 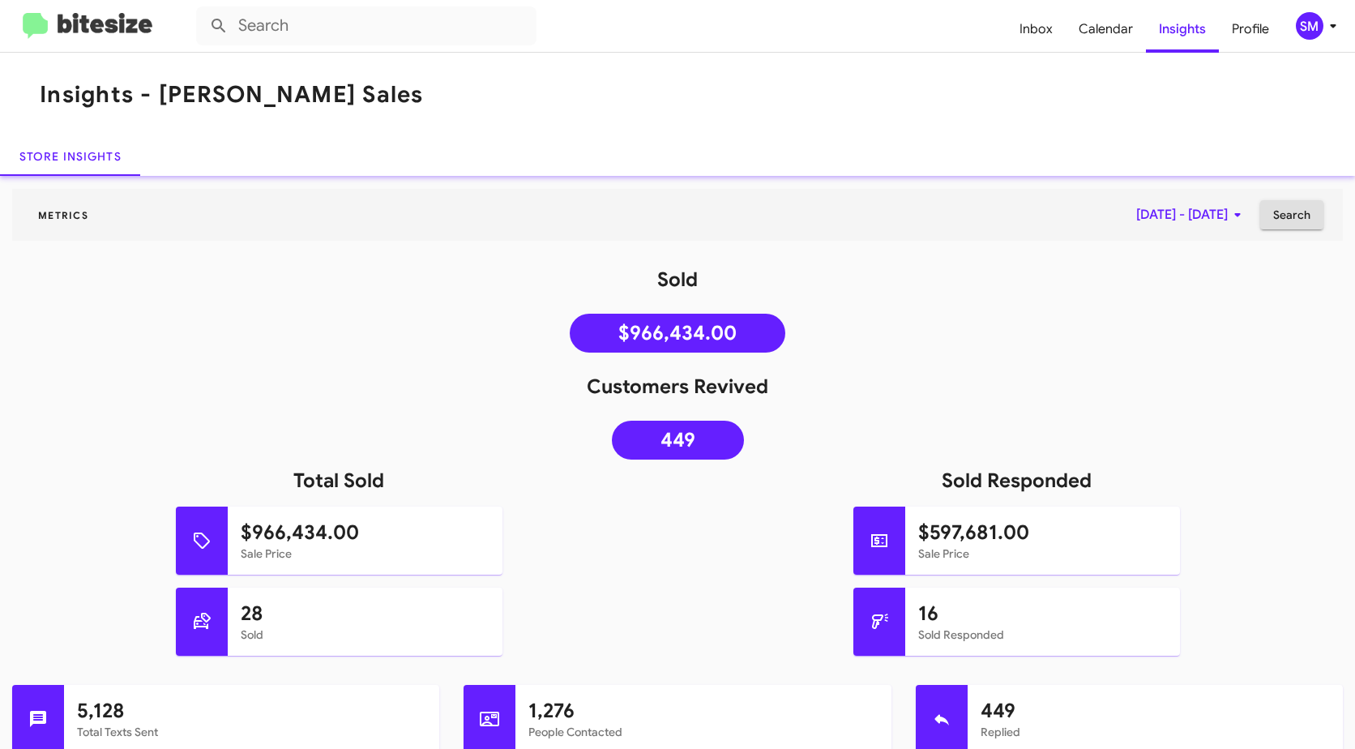 What do you see at coordinates (1016, 481) in the screenshot?
I see `h1: Sold Responded` at bounding box center [1016, 481].